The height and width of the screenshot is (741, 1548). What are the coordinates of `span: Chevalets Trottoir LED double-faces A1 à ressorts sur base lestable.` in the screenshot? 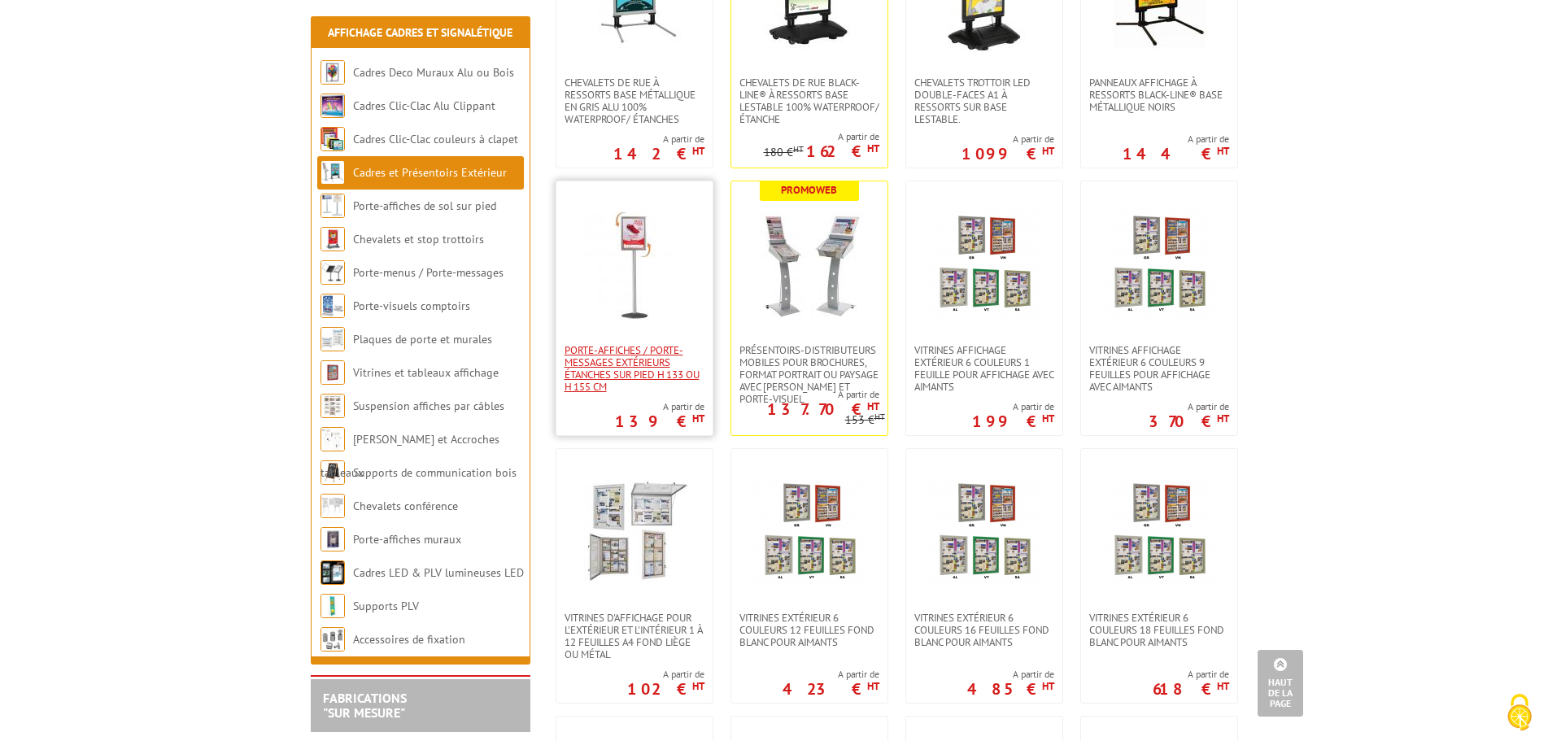 It's located at (984, 101).